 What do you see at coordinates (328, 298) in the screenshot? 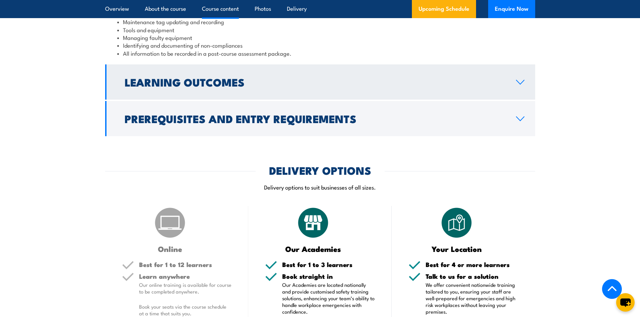
I see `p: Our Academies are located nationally and provide customised safety training solutions, enhancing ...` at bounding box center [328, 298].